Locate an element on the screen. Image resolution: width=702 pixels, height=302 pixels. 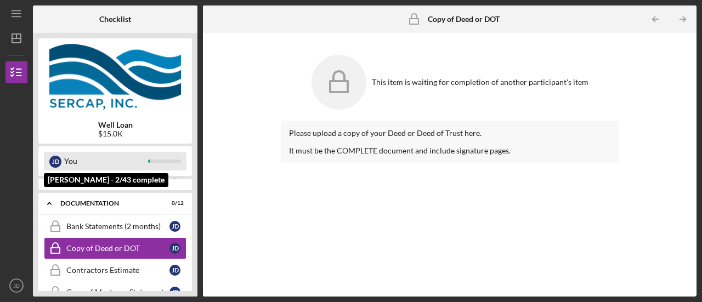
div: Copy of Mortgage Statement is located at coordinates (118, 292).